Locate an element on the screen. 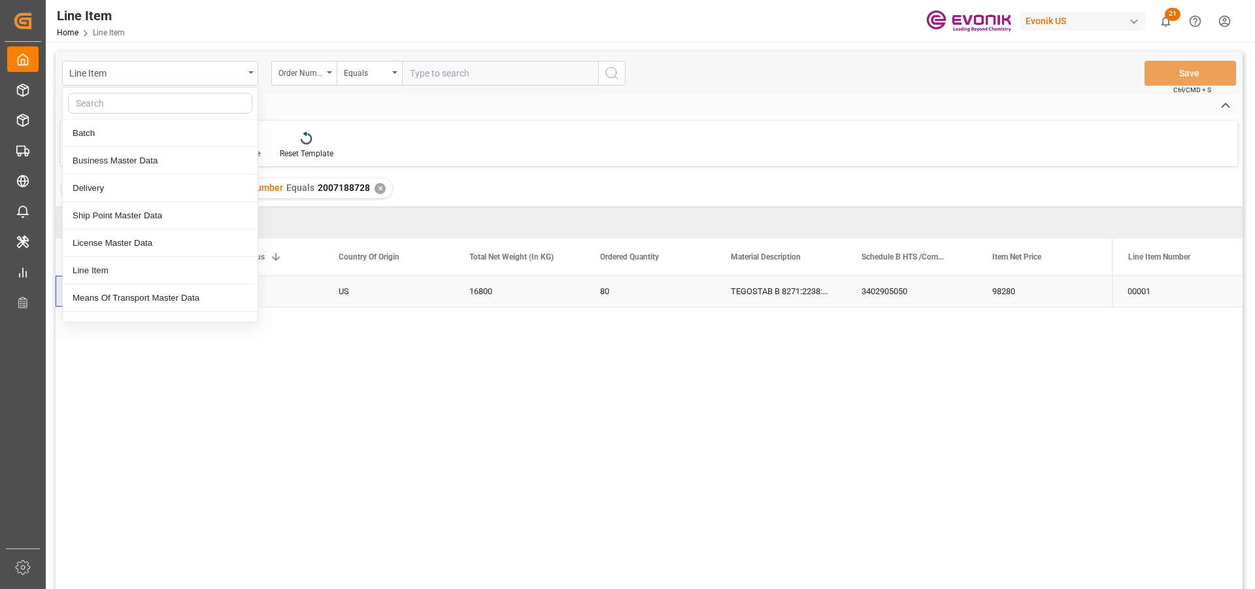 Image resolution: width=1255 pixels, height=589 pixels. div: 98280 is located at coordinates (1042, 291).